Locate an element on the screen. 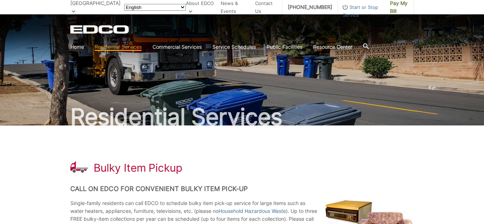  a: Home is located at coordinates (77, 47).